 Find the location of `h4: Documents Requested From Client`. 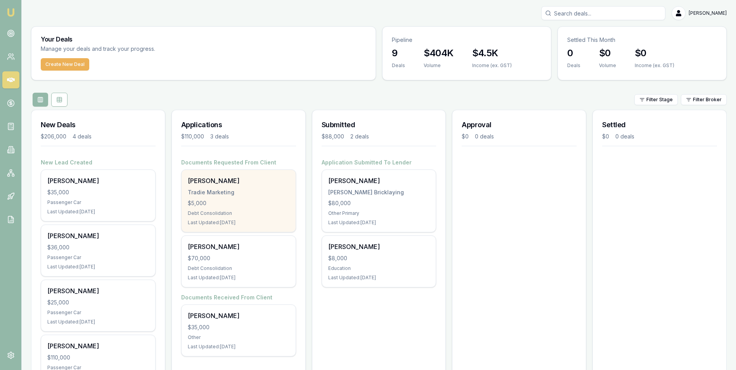

h4: Documents Requested From Client is located at coordinates (239, 163).